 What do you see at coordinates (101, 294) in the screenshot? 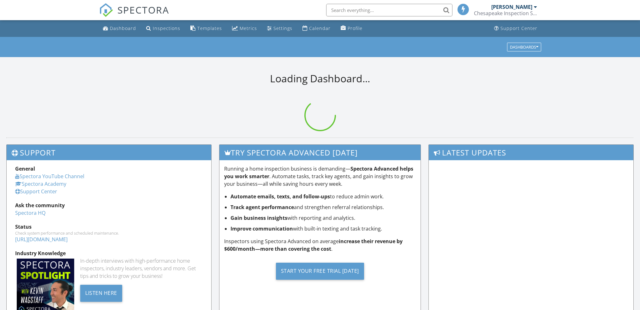
I see `div: Listen Here` at bounding box center [101, 294].